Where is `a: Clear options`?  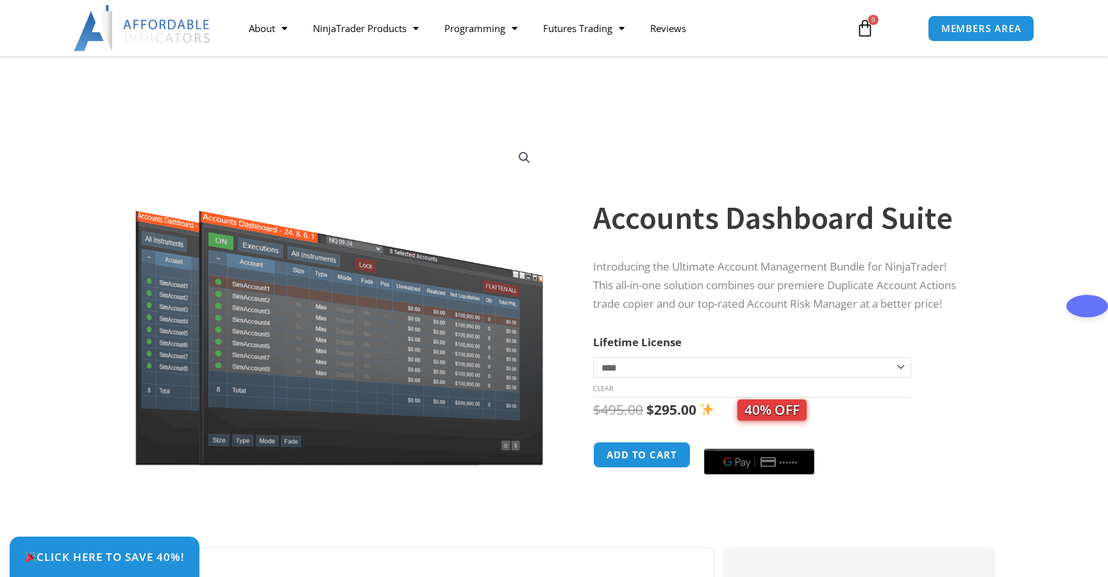
a: Clear options is located at coordinates (603, 388).